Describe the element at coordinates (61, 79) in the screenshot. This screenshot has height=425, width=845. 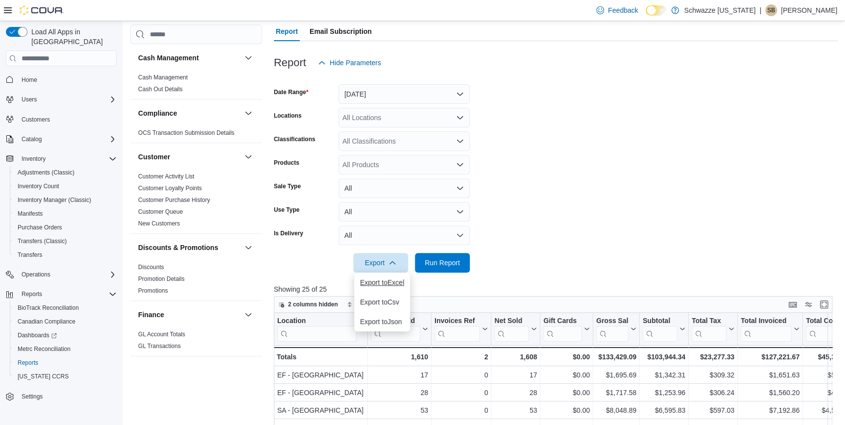
I see `button: Home` at that location.